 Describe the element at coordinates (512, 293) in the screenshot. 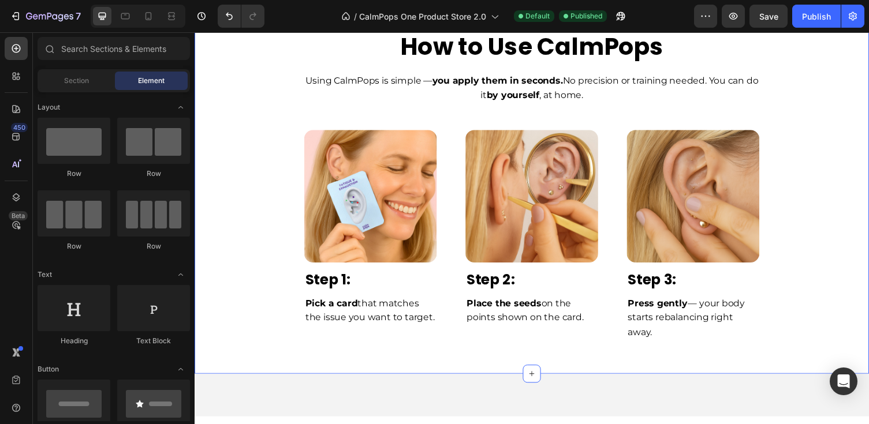

I see `p: — your body starts rebalancing right away.` at that location.